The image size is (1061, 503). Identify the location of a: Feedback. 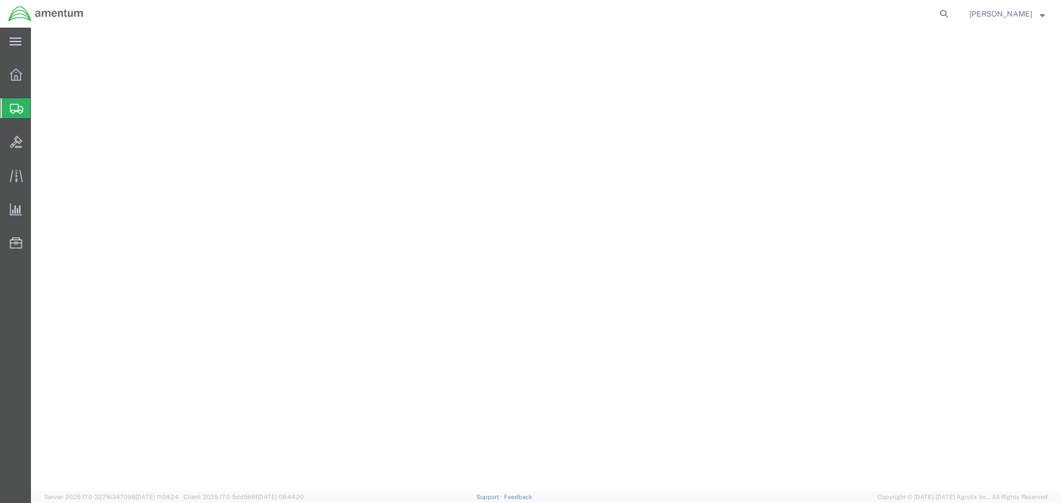
(518, 497).